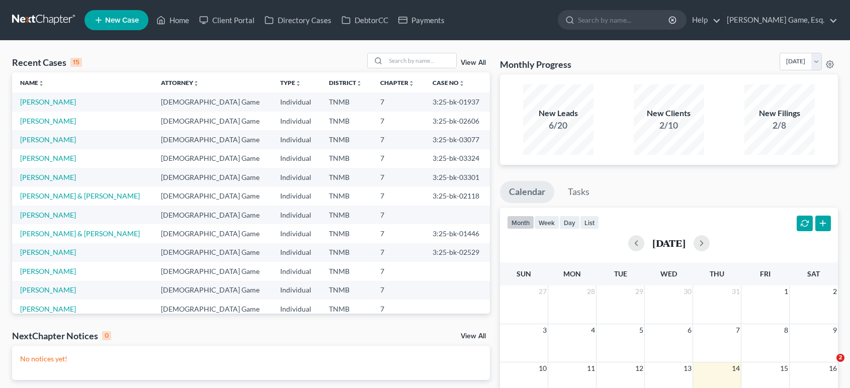 This screenshot has width=850, height=388. I want to click on span: Sat, so click(813, 274).